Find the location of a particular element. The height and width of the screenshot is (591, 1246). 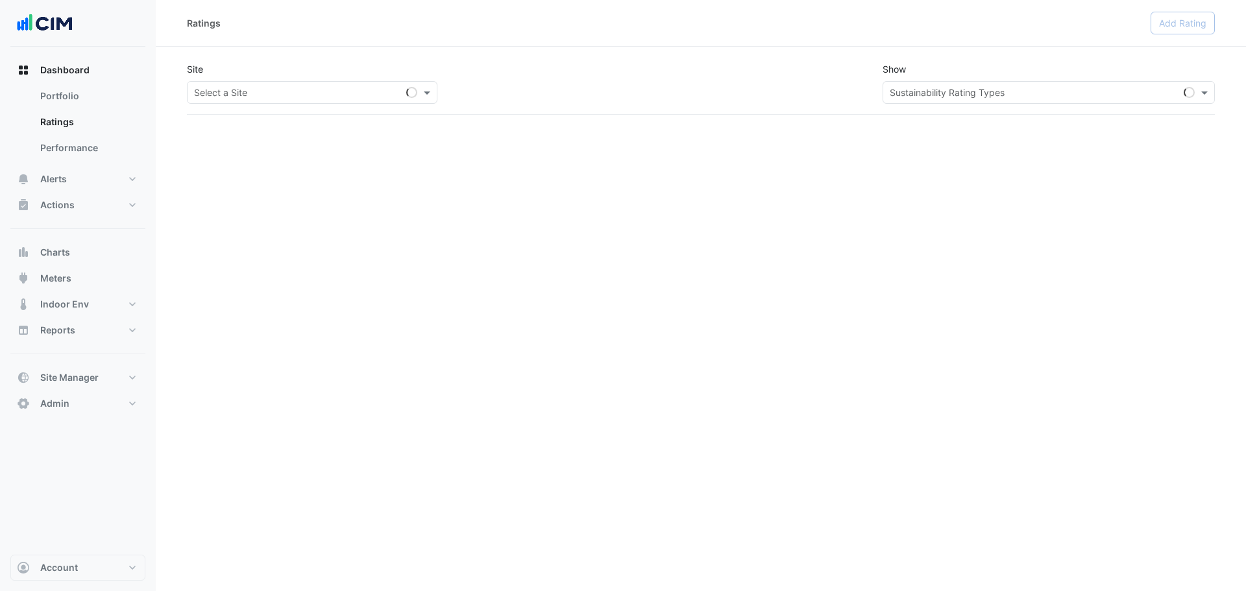

label: Show is located at coordinates (894, 69).